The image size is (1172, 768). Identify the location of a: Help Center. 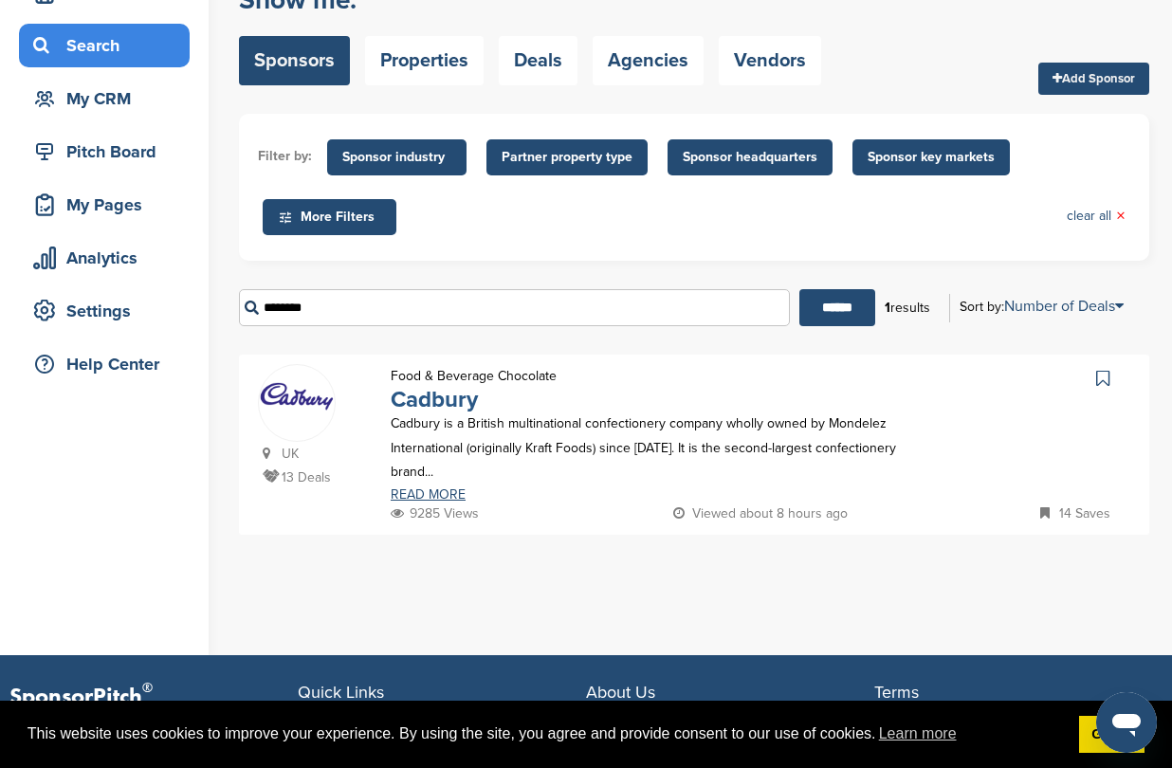
(104, 364).